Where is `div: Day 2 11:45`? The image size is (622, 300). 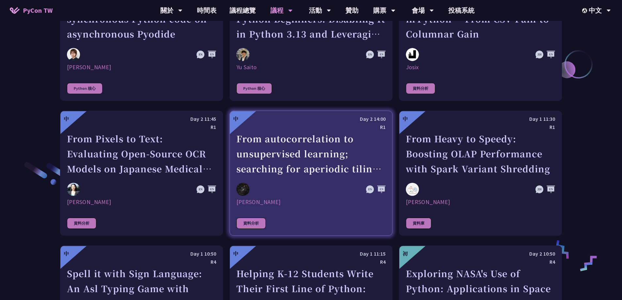
div: Day 2 11:45 is located at coordinates (141, 119).